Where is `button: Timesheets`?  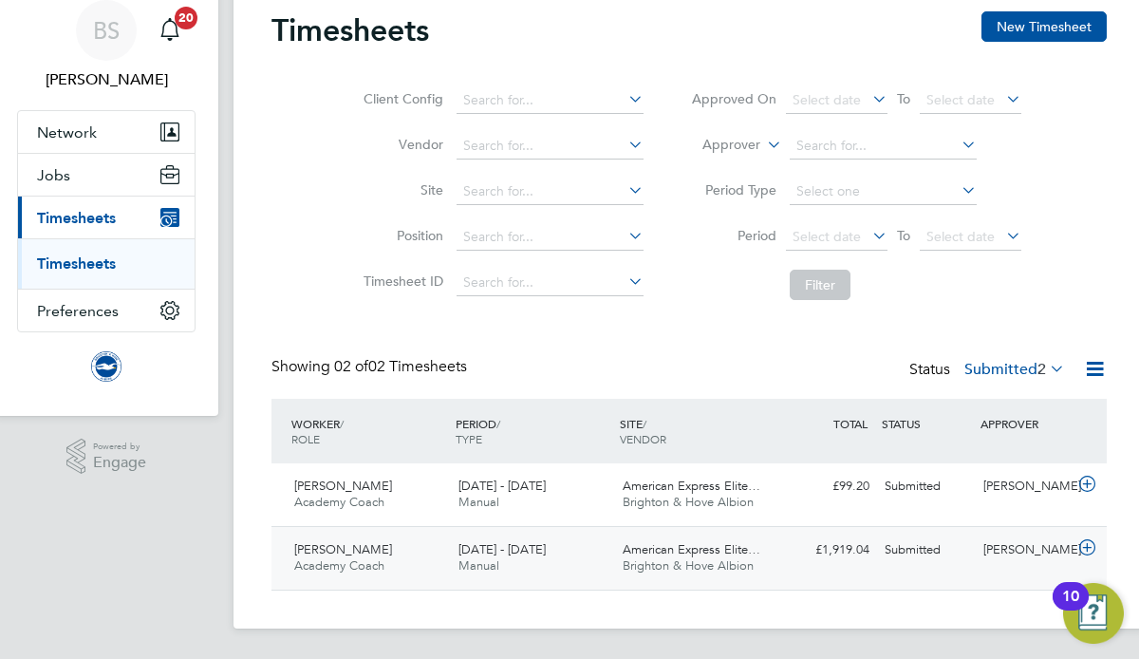
button: Timesheets is located at coordinates (106, 217).